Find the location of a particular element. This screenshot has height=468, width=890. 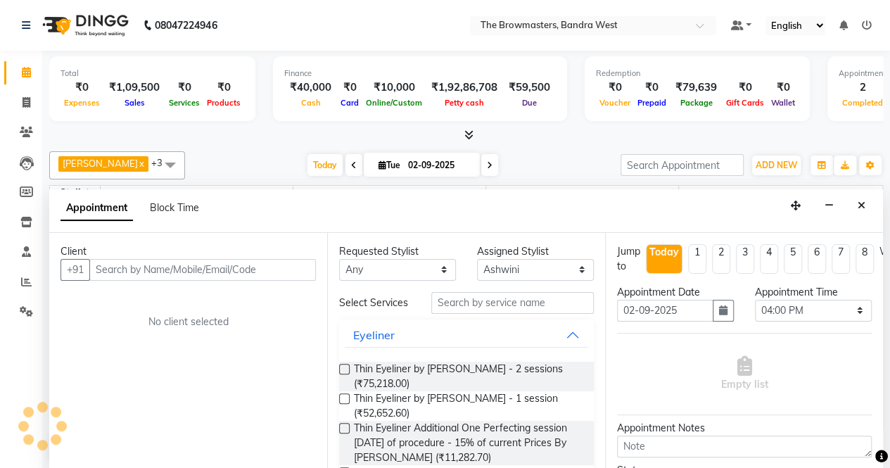

li: 8 is located at coordinates (865, 259).